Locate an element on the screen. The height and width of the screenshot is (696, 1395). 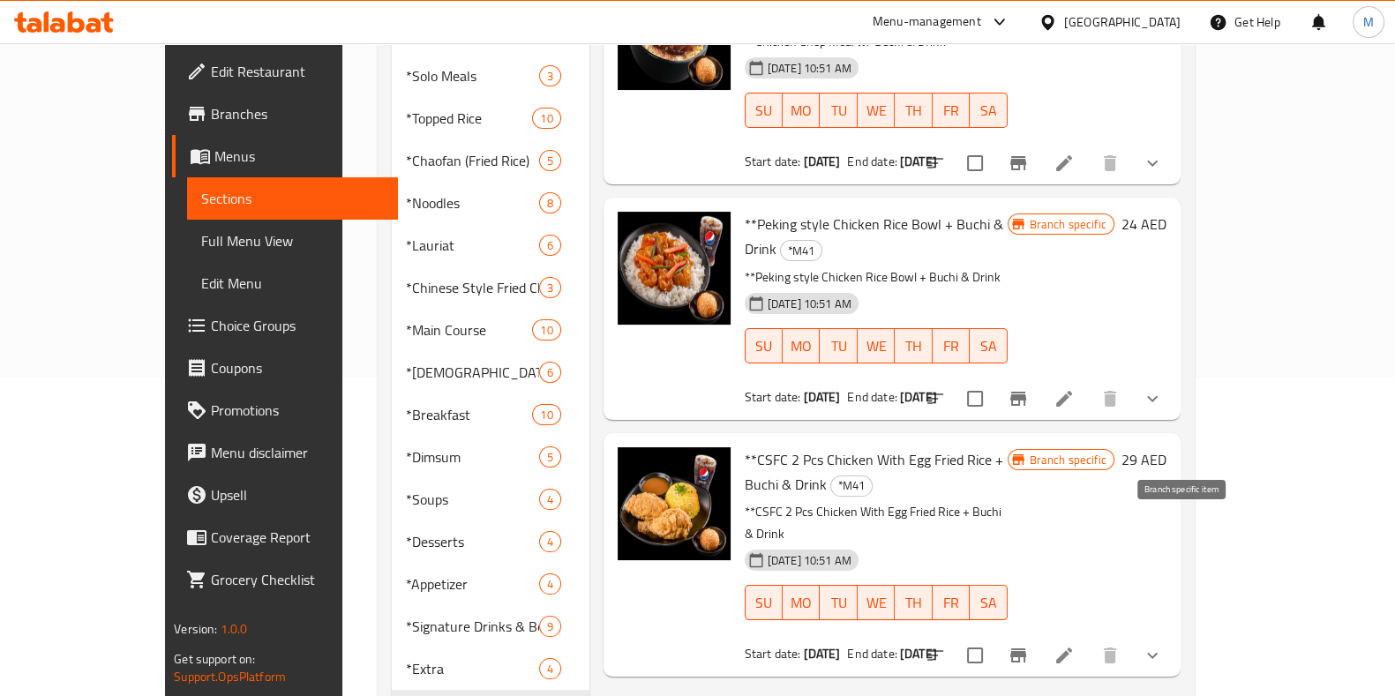
div: *Solo Meals is located at coordinates (472, 76).